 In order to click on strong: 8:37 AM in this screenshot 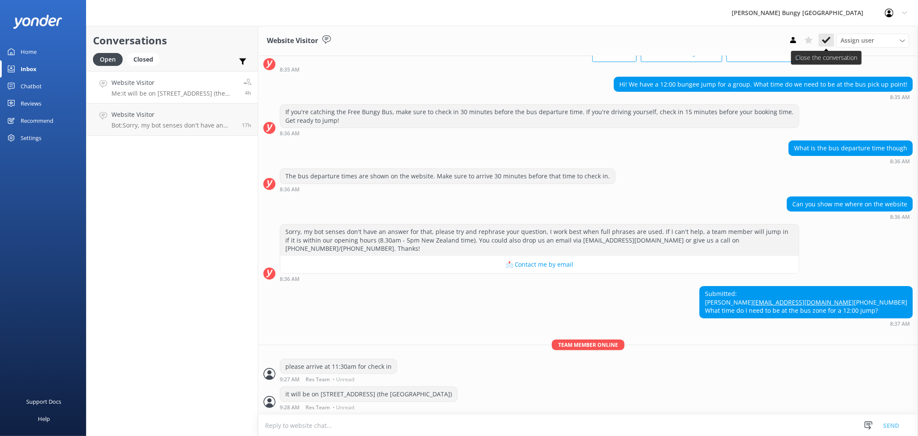, I will do `click(900, 324)`.